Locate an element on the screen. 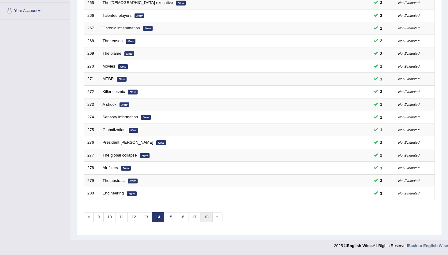 This screenshot has width=448, height=255. td: 272 is located at coordinates (92, 92).